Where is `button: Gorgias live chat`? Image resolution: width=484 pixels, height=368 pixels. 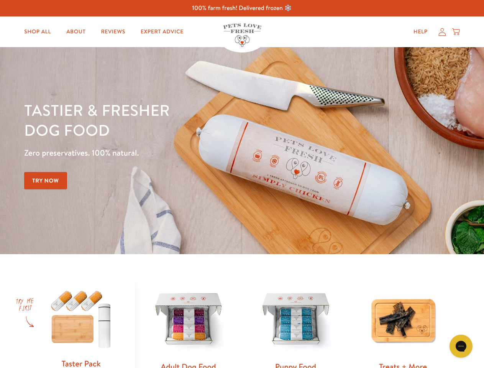
button: Gorgias live chat is located at coordinates (15, 14).